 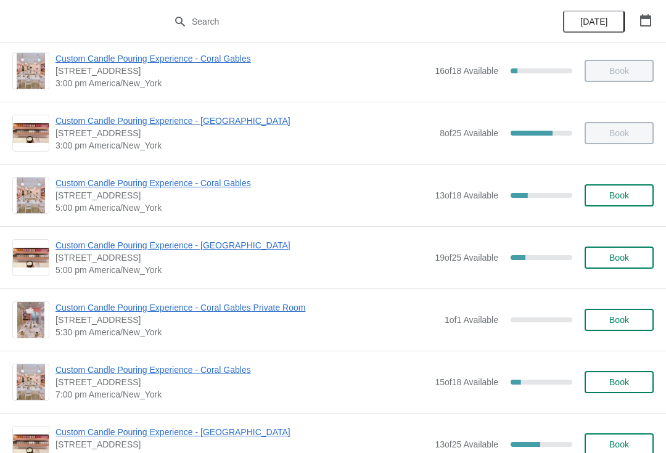 What do you see at coordinates (466, 258) in the screenshot?
I see `span: 19 of 25 Available` at bounding box center [466, 258].